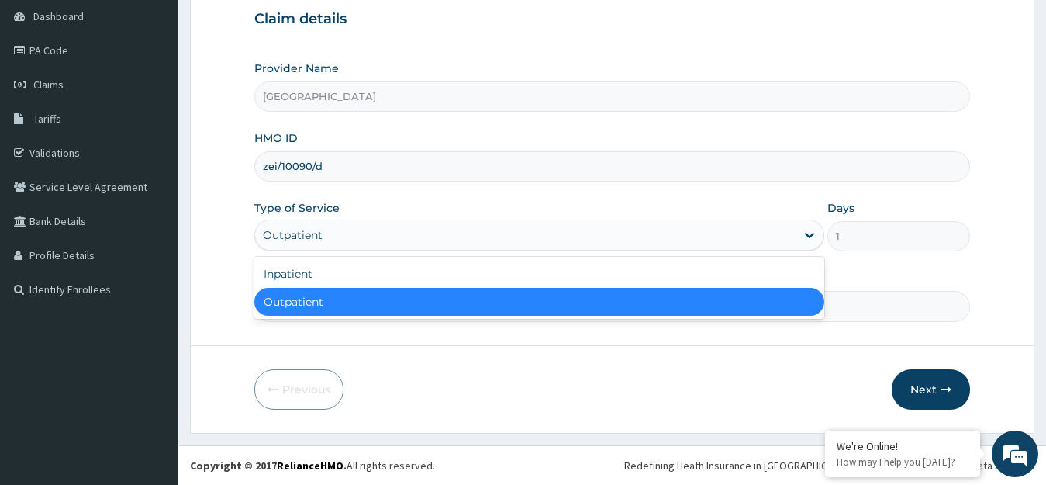  I want to click on label: Days, so click(840, 208).